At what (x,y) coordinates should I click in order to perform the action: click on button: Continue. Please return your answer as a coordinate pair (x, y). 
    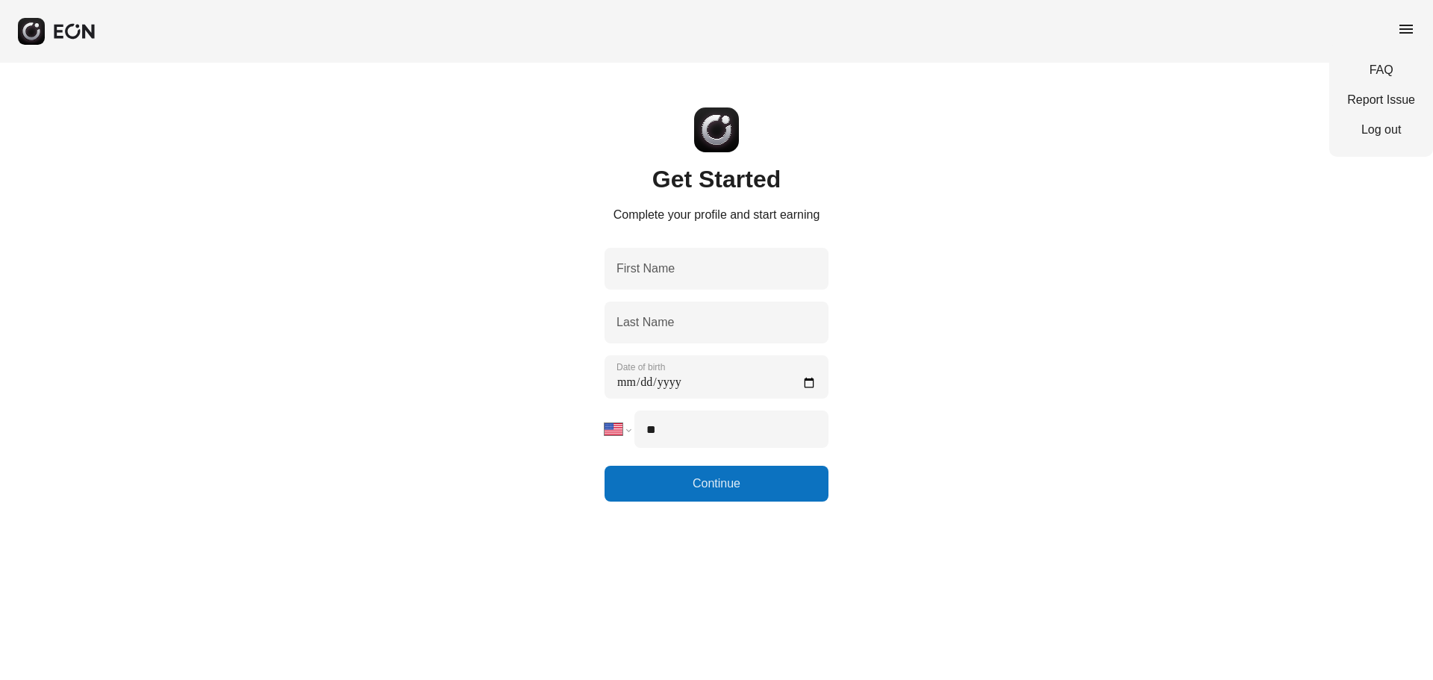
    Looking at the image, I should click on (717, 484).